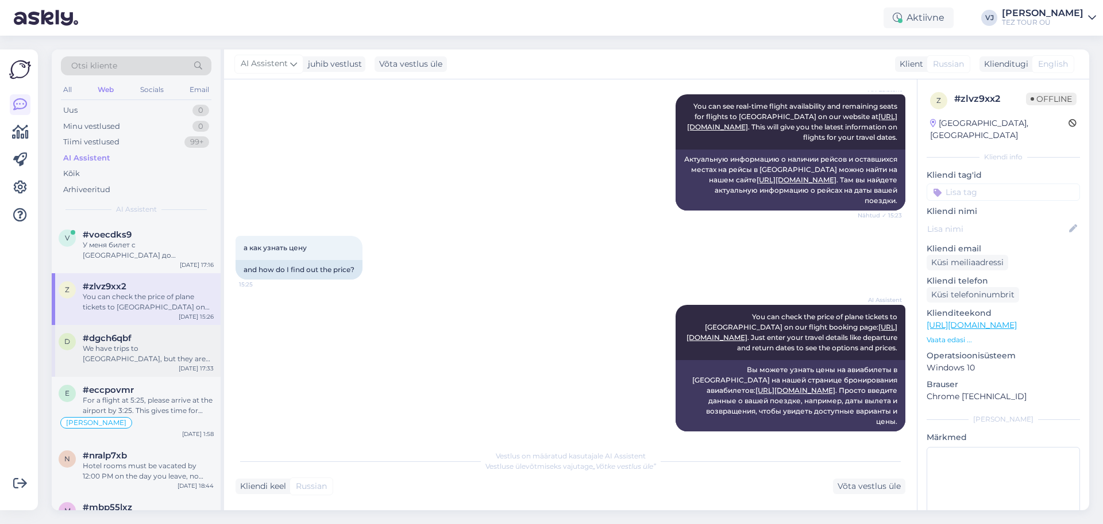 This screenshot has width=1103, height=524. I want to click on p: Vaata edasi ..., so click(1003, 340).